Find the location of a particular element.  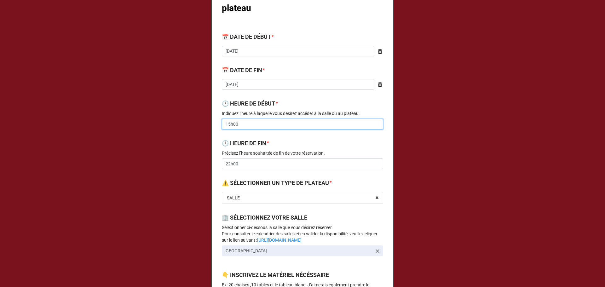

label: 👇 INSCRIVEZ LE MATÉRIEL NÉCÉSSAIRE is located at coordinates (275, 275).